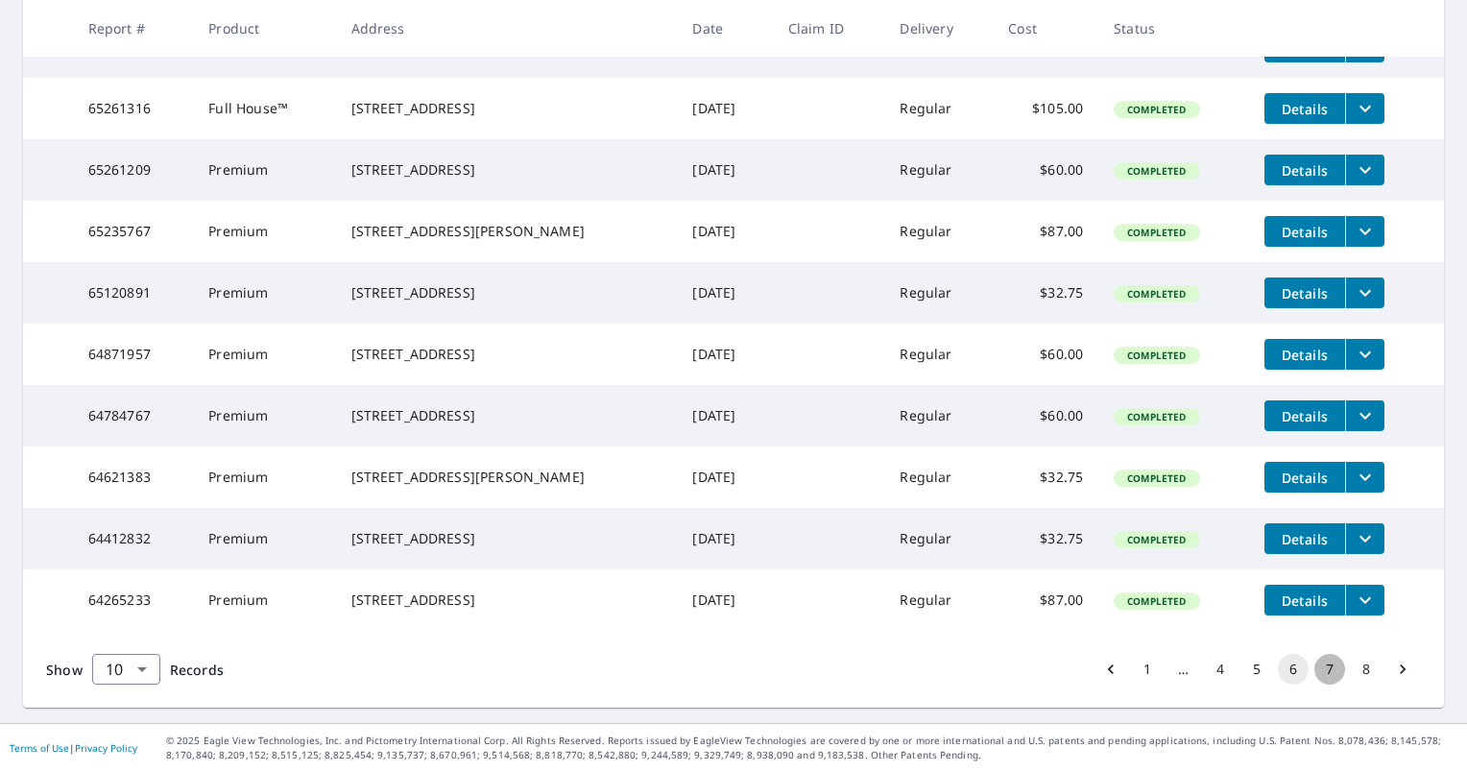  What do you see at coordinates (1305, 354) in the screenshot?
I see `button: detailsBtn-64871957` at bounding box center [1305, 354].